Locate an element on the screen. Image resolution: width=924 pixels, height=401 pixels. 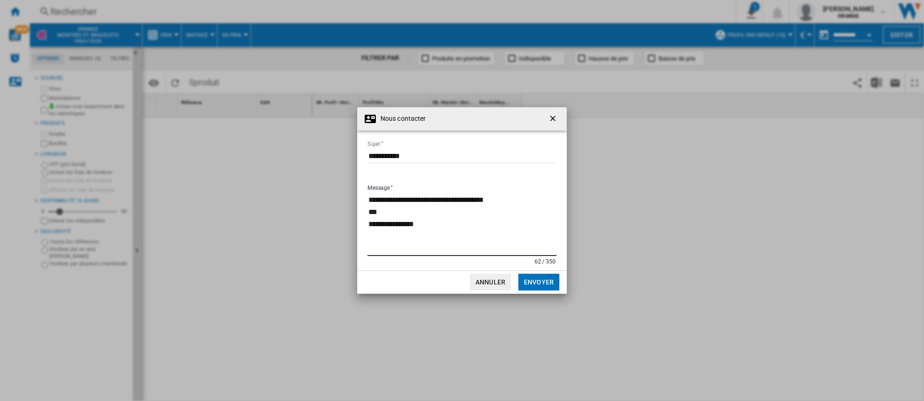
button: getI18NText('BUTTONS.CLOSE_DIALOG') is located at coordinates (554, 119).